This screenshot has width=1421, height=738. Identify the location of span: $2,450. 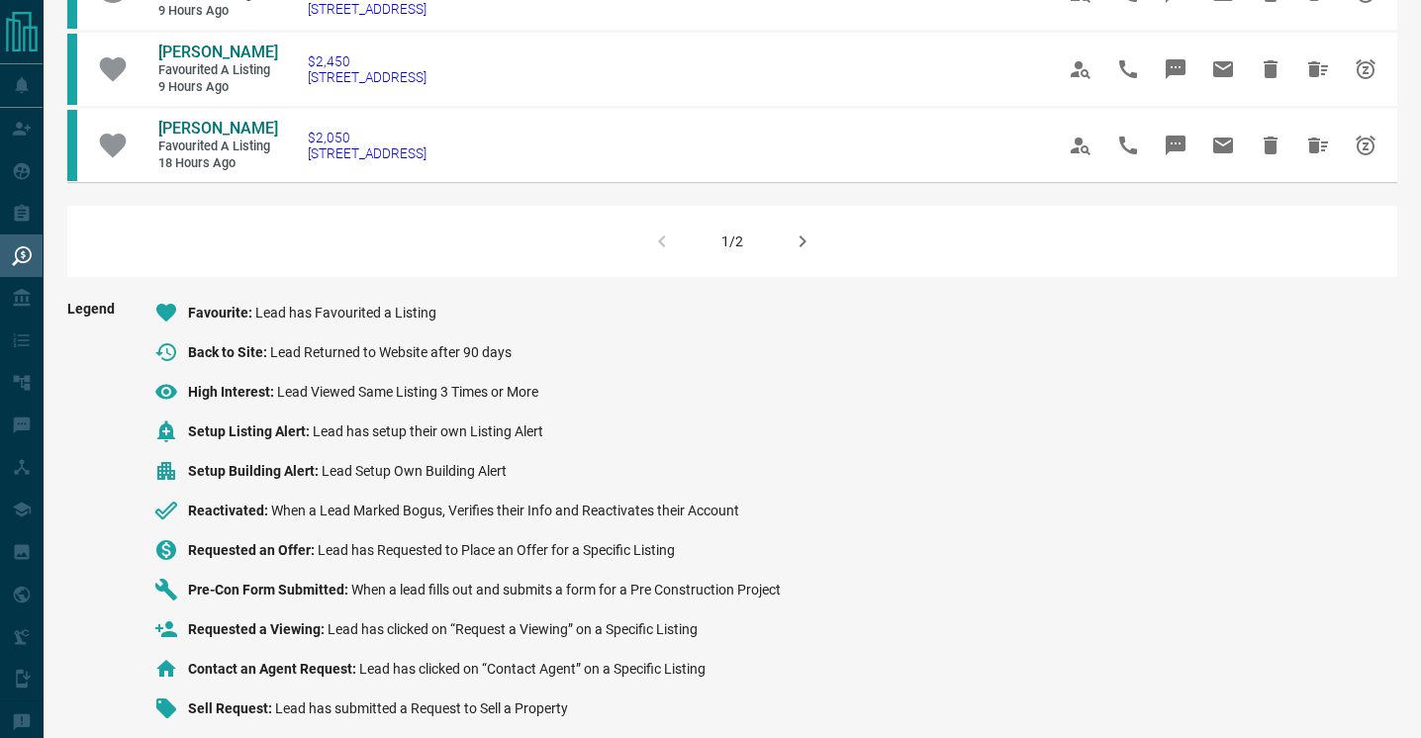
(367, 61).